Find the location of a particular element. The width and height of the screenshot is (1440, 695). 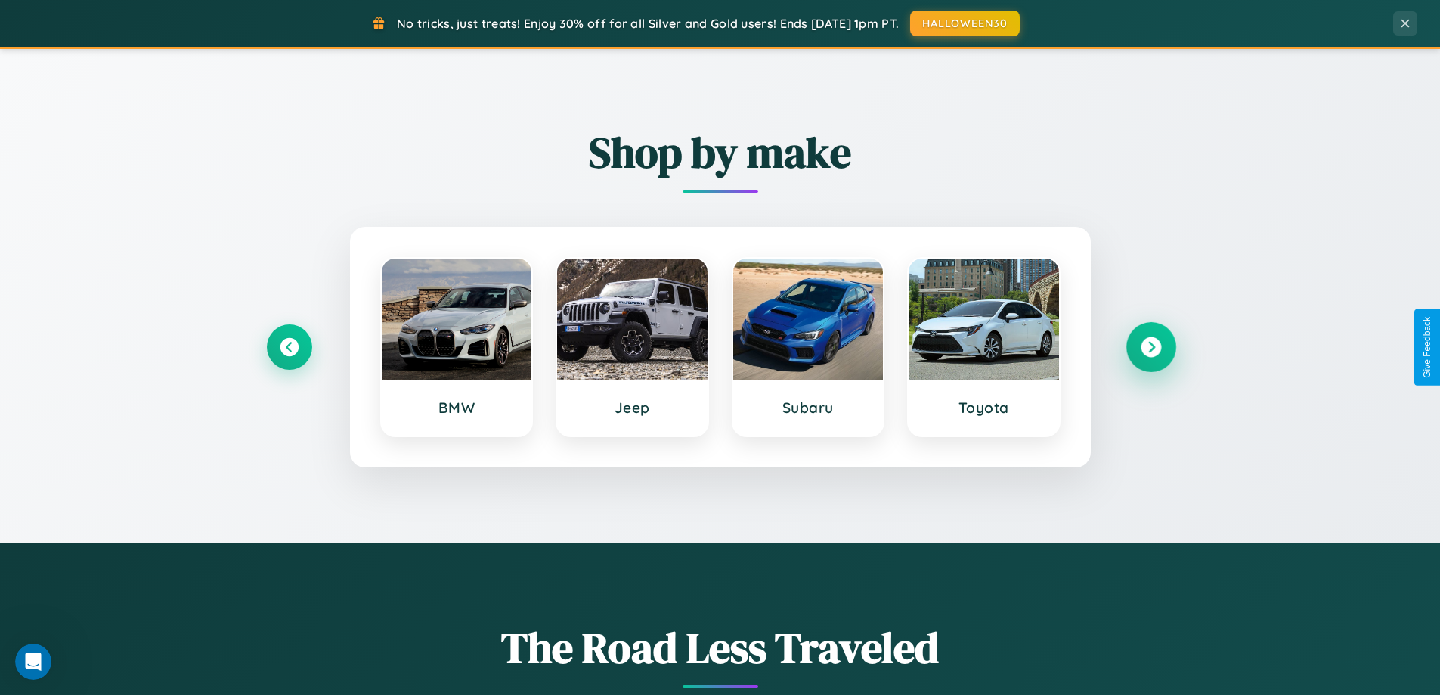

div: Give Feedback is located at coordinates (1427, 347).